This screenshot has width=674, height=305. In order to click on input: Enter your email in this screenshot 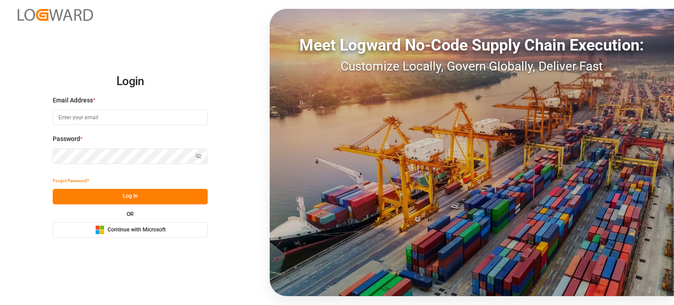, I will do `click(130, 117)`.